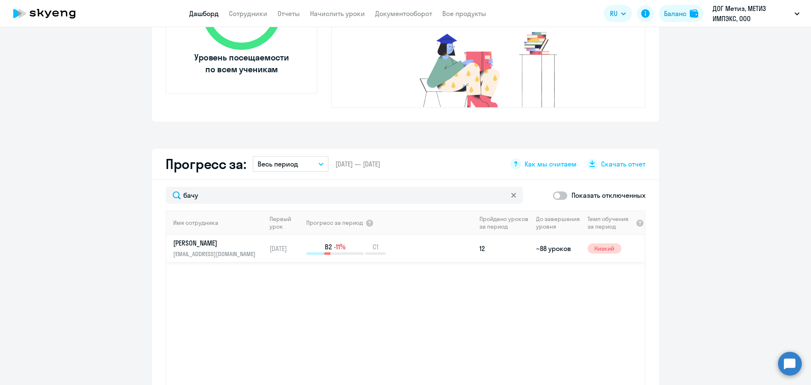  I want to click on span: -11%, so click(339, 247).